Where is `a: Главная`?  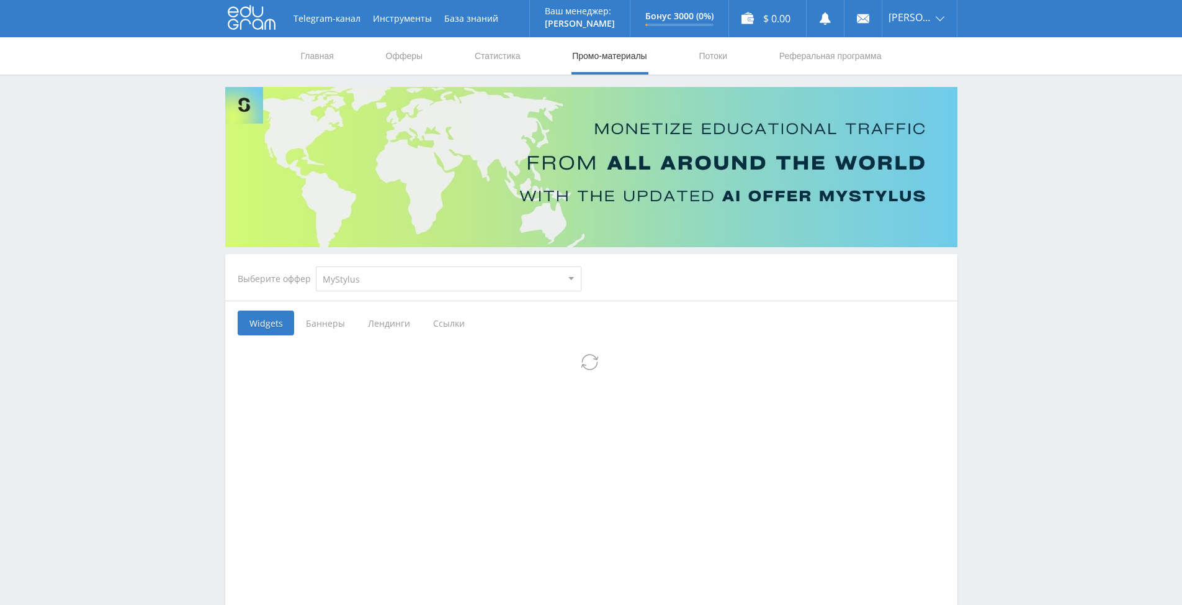
a: Главная is located at coordinates (317, 56).